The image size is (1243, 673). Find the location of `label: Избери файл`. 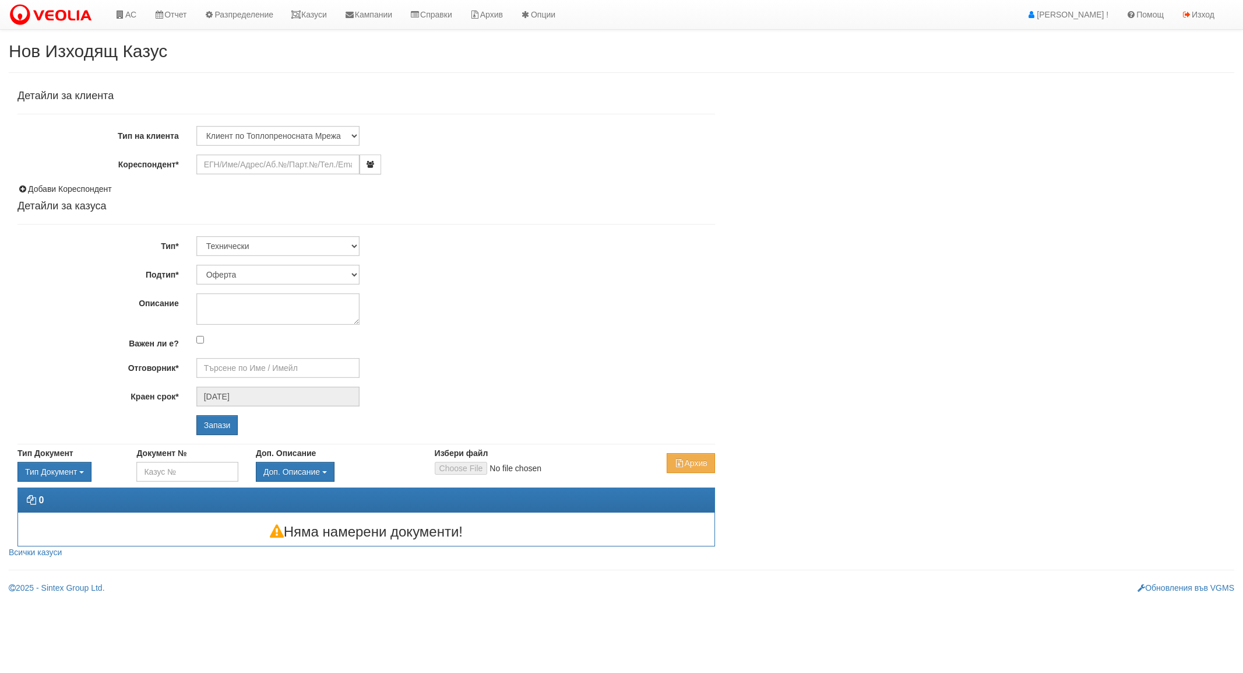

label: Избери файл is located at coordinates (462, 453).